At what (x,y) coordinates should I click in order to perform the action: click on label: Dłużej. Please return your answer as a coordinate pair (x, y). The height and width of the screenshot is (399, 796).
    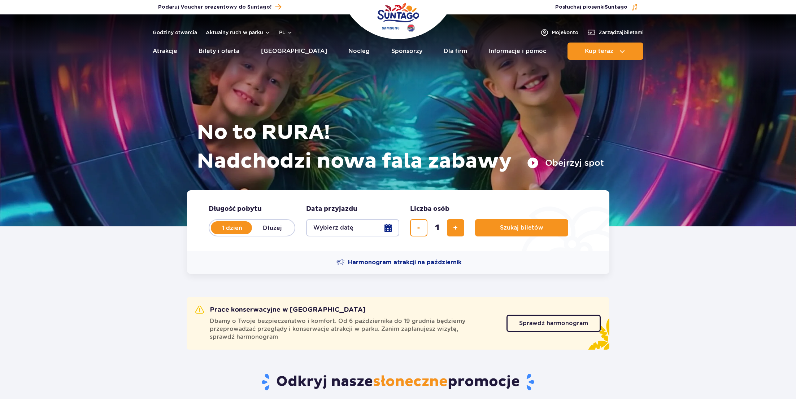
    Looking at the image, I should click on (272, 228).